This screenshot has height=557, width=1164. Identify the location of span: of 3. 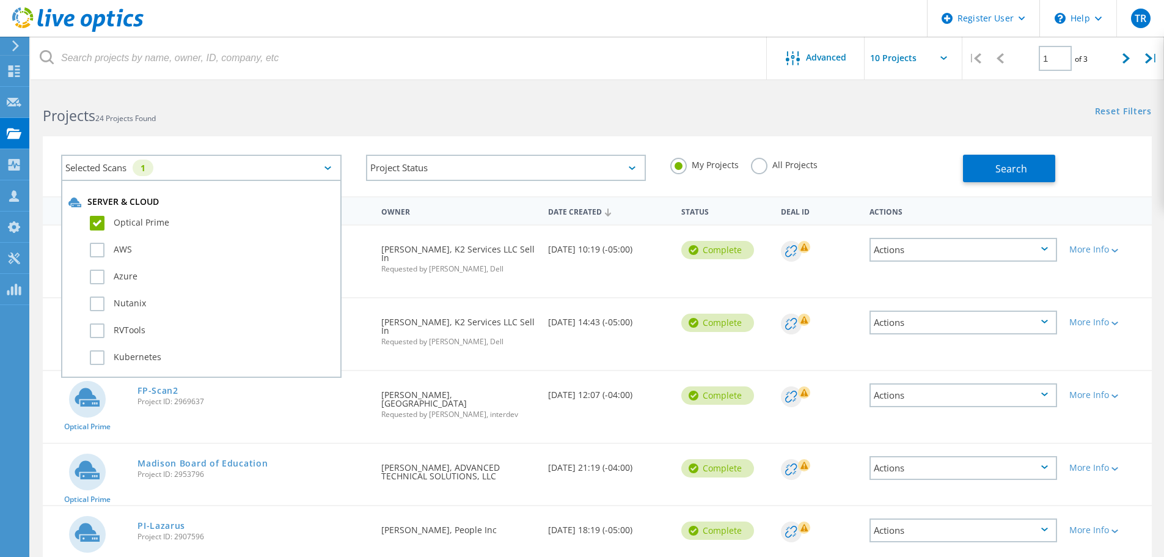
(1081, 59).